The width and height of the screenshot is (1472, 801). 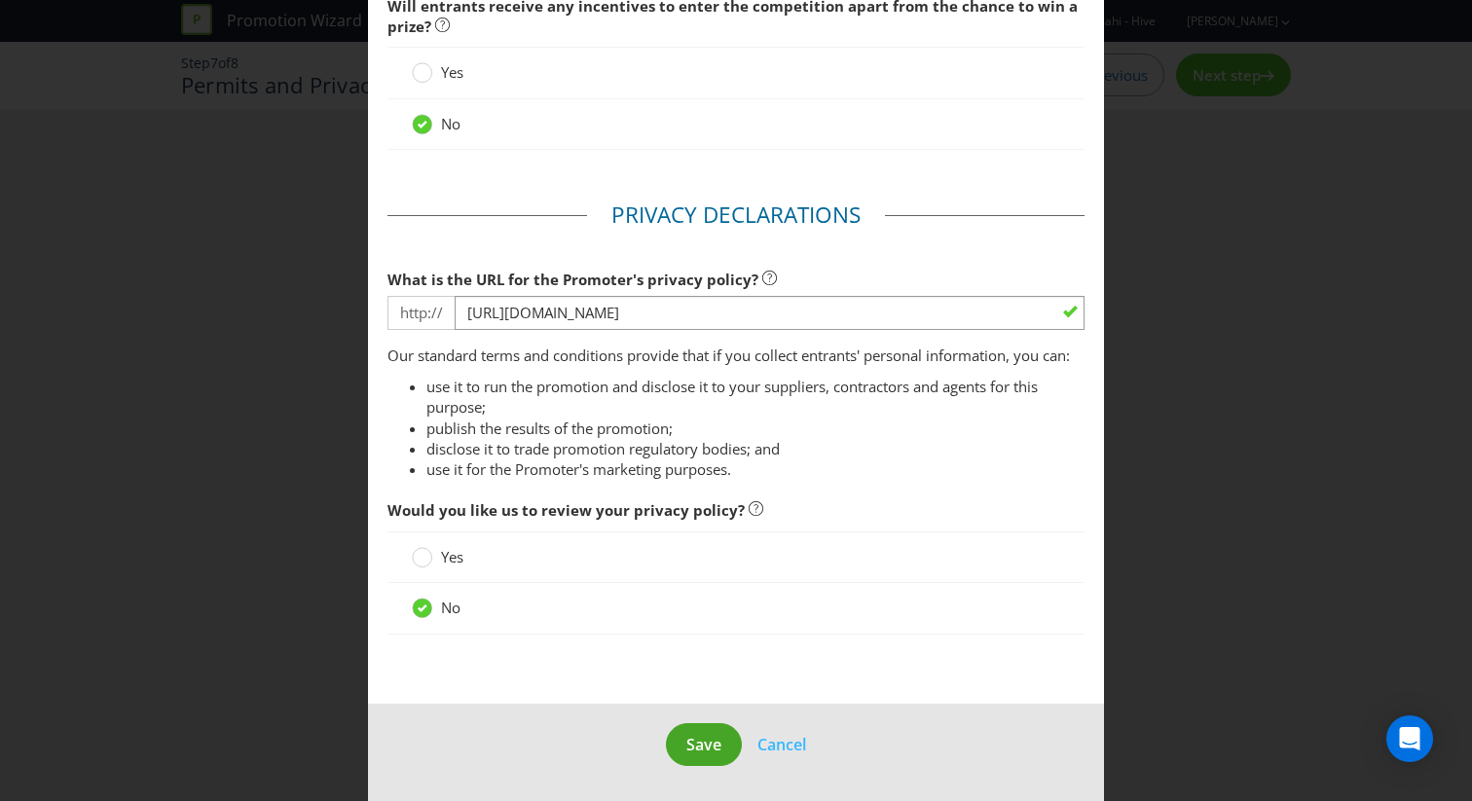 What do you see at coordinates (756, 397) in the screenshot?
I see `li: use it to run the promotion and disclose it to your suppliers, contractors and agents for this pu...` at bounding box center [756, 397].